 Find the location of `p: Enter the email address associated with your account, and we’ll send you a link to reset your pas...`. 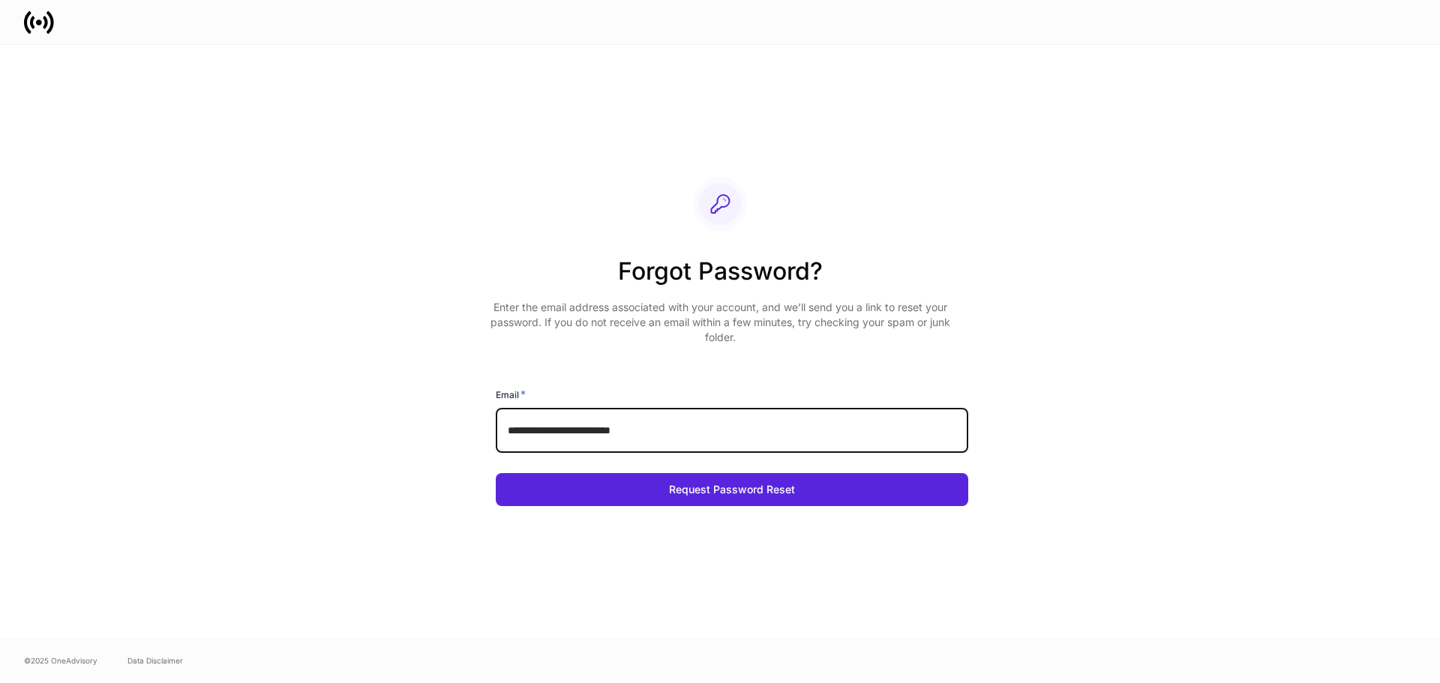

p: Enter the email address associated with your account, and we’ll send you a link to reset your pas... is located at coordinates (720, 323).